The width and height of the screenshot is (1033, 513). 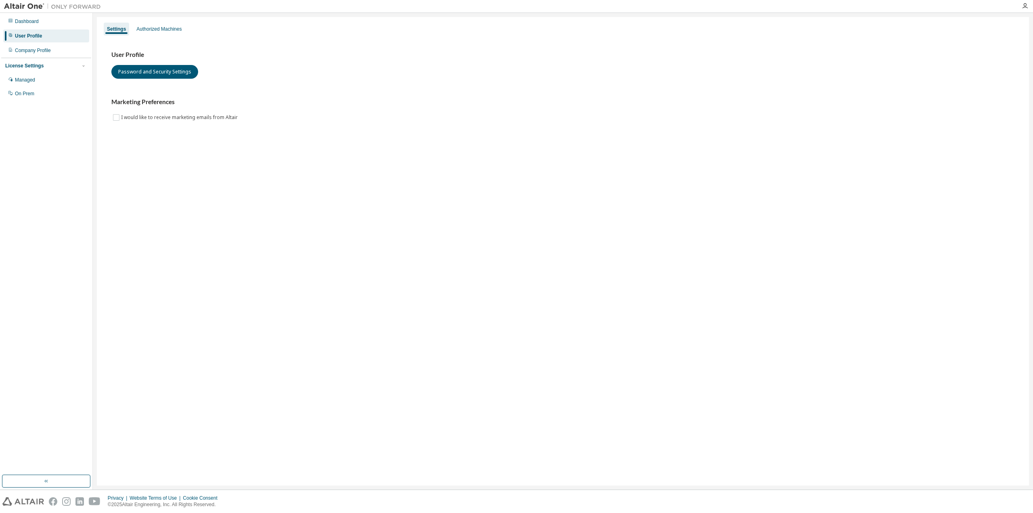 I want to click on h3: Marketing Preferences, so click(x=563, y=102).